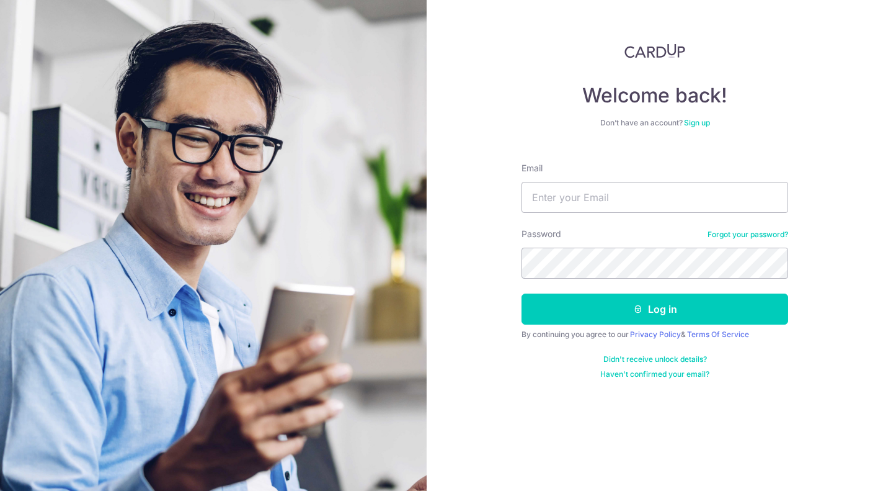 Image resolution: width=883 pixels, height=491 pixels. What do you see at coordinates (655, 123) in the screenshot?
I see `div: Don’t have an account?` at bounding box center [655, 123].